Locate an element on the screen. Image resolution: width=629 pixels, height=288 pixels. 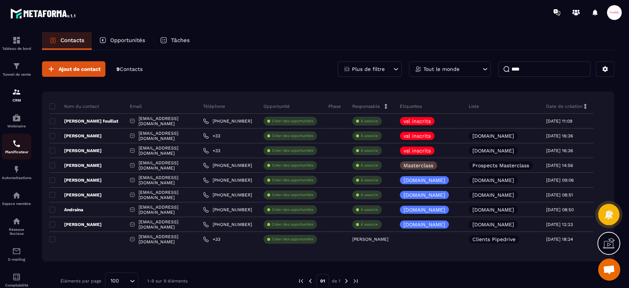
a: formationformationTableau de bord is located at coordinates (17, 43).